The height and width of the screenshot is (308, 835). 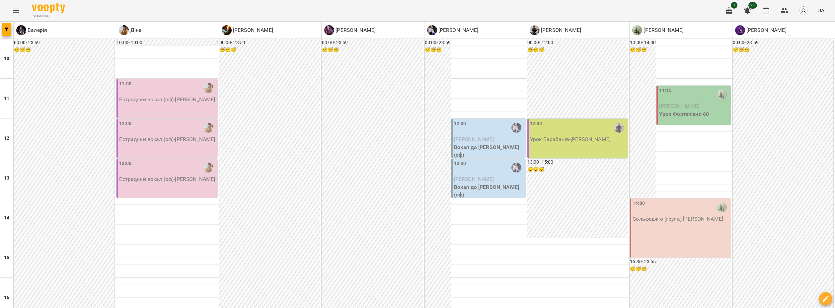 What do you see at coordinates (167, 43) in the screenshot?
I see `h6: 10:00 - 10:00` at bounding box center [167, 43].